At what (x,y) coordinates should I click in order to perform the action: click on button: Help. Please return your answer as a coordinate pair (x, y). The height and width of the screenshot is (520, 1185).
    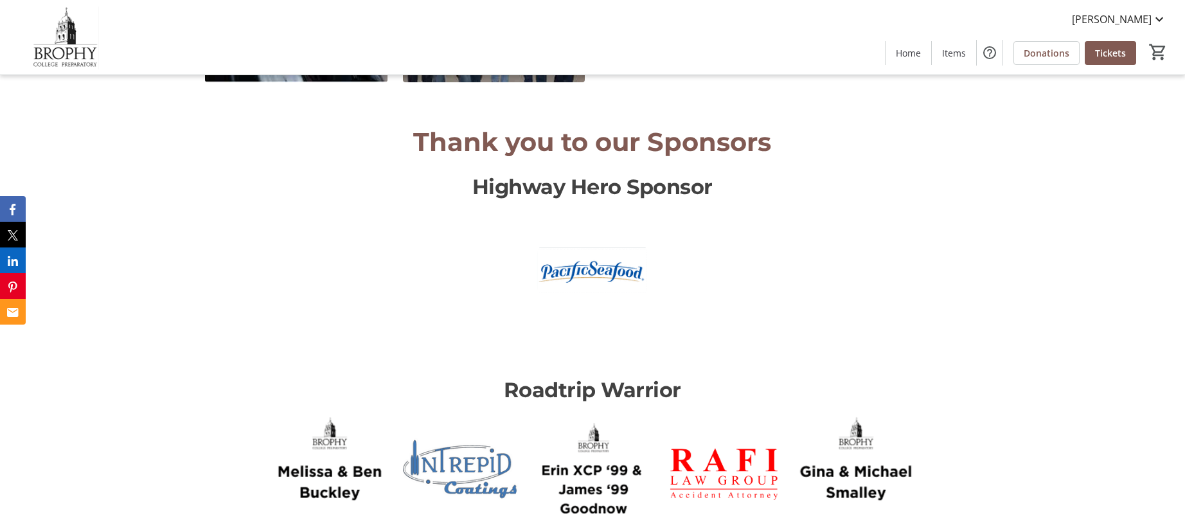
    Looking at the image, I should click on (990, 53).